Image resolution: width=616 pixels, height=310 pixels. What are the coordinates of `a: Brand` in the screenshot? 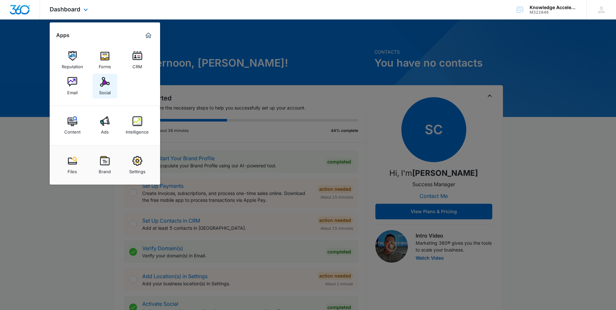 It's located at (105, 165).